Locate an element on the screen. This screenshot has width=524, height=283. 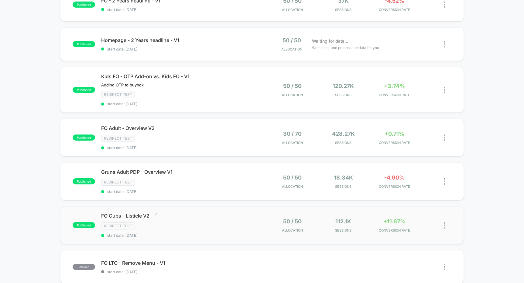
span: +3.74% is located at coordinates (394, 86).